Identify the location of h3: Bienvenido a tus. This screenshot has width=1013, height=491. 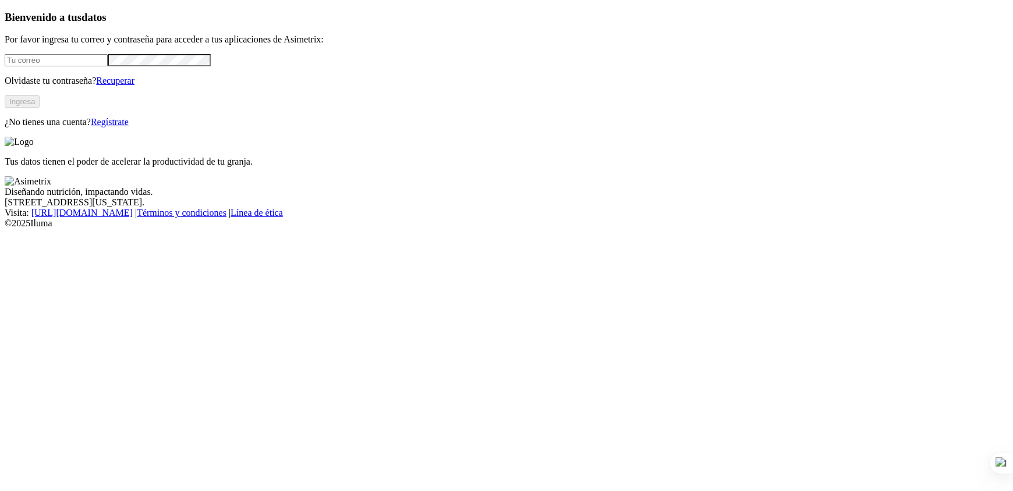
(507, 17).